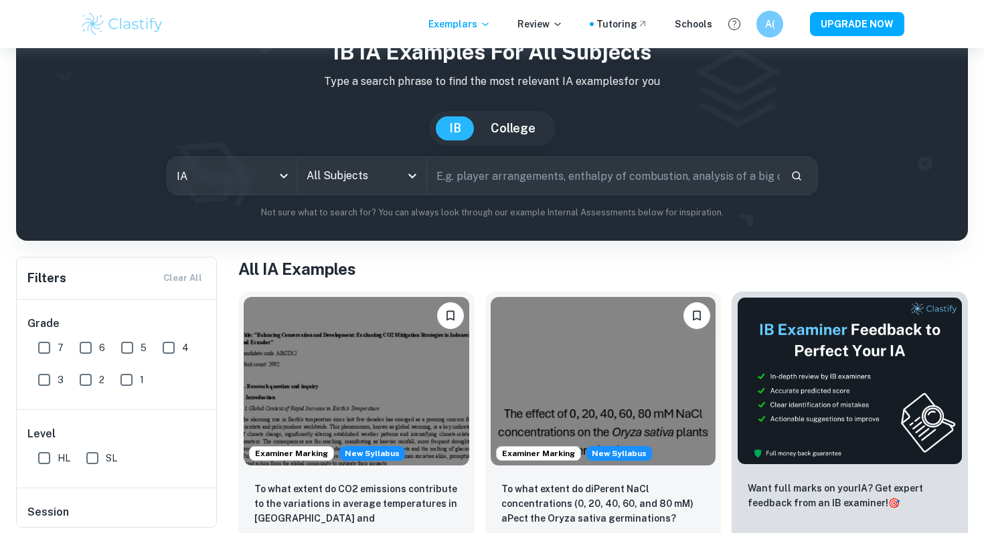 The width and height of the screenshot is (984, 533). I want to click on button: Help and Feedback, so click(734, 24).